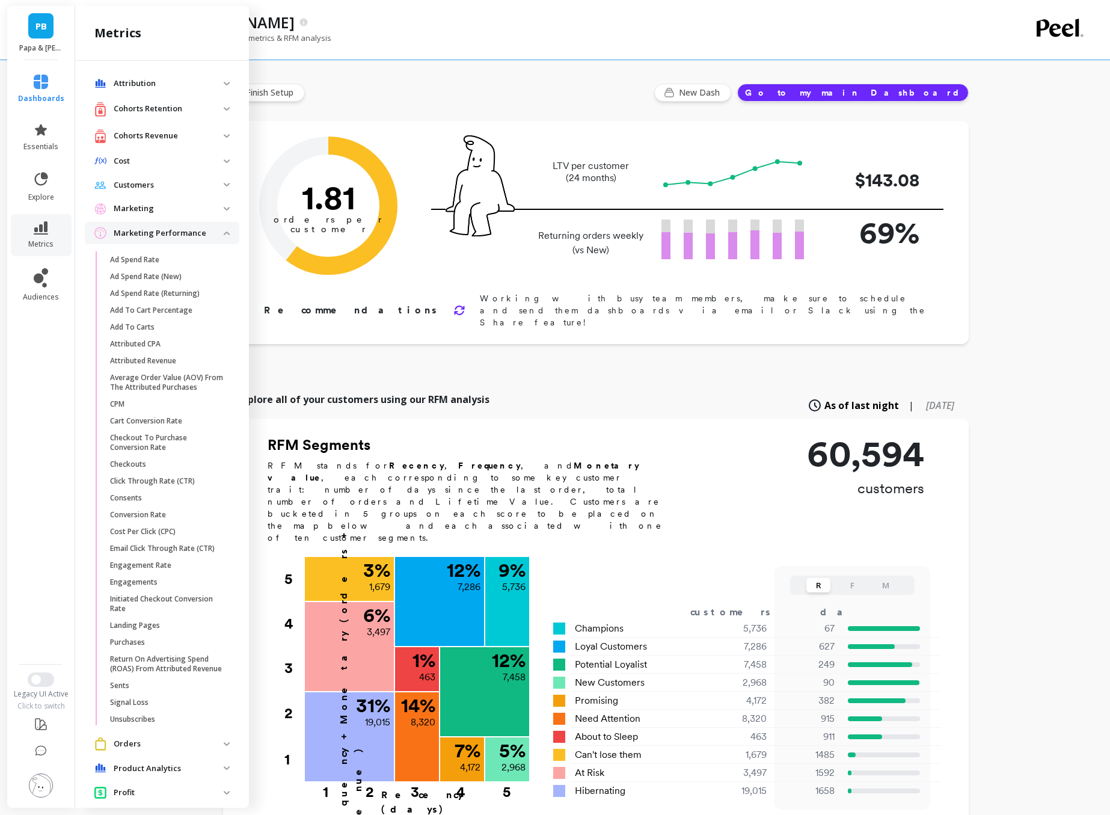 Image resolution: width=1110 pixels, height=815 pixels. What do you see at coordinates (141, 565) in the screenshot?
I see `p: Engagement Rate` at bounding box center [141, 565].